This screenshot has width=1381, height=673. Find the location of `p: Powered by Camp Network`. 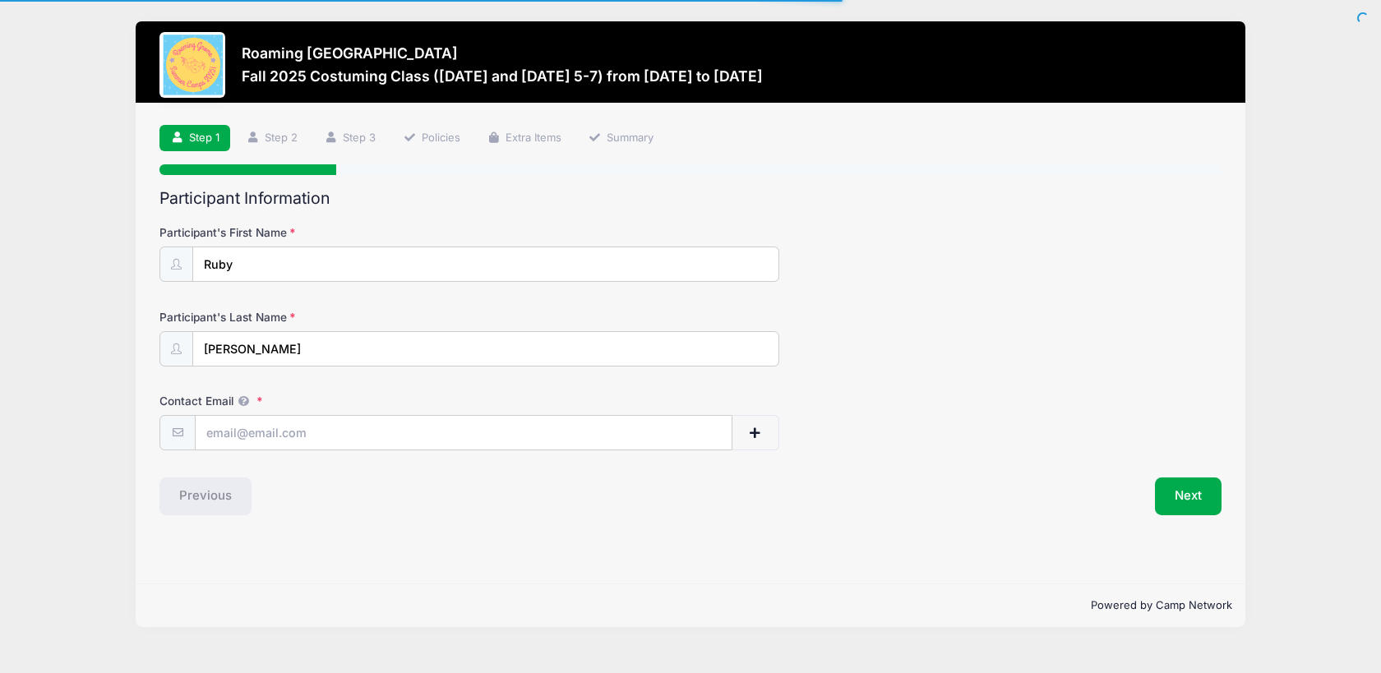

p: Powered by Camp Network is located at coordinates (690, 606).